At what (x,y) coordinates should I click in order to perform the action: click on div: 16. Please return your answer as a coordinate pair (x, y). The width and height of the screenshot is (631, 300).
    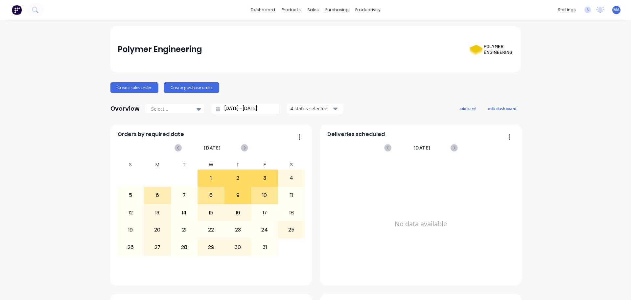
    Looking at the image, I should click on (238, 212).